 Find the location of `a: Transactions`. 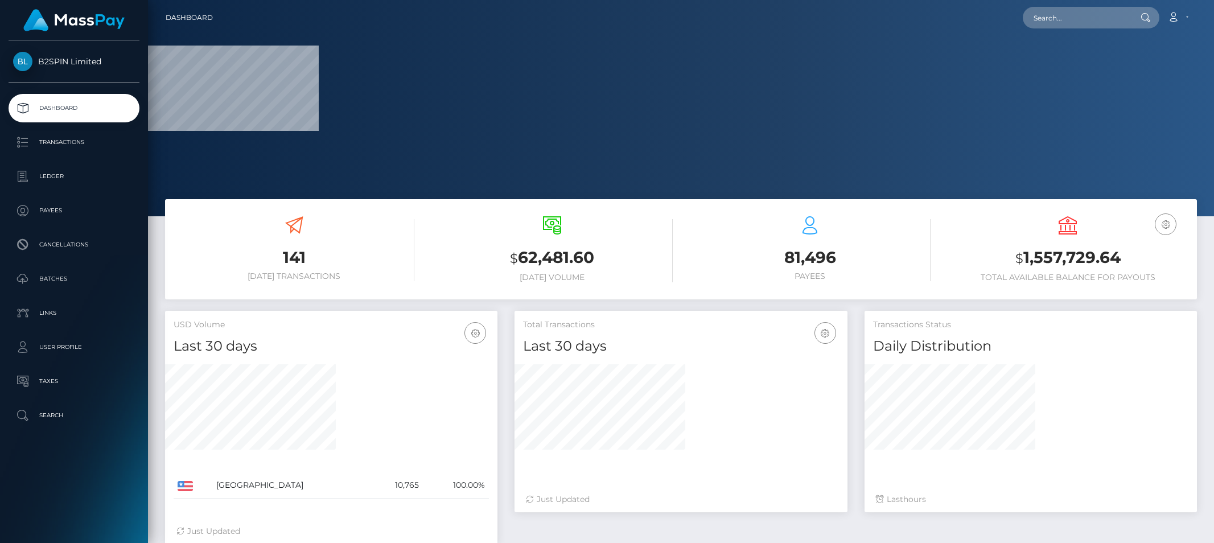

a: Transactions is located at coordinates (74, 142).